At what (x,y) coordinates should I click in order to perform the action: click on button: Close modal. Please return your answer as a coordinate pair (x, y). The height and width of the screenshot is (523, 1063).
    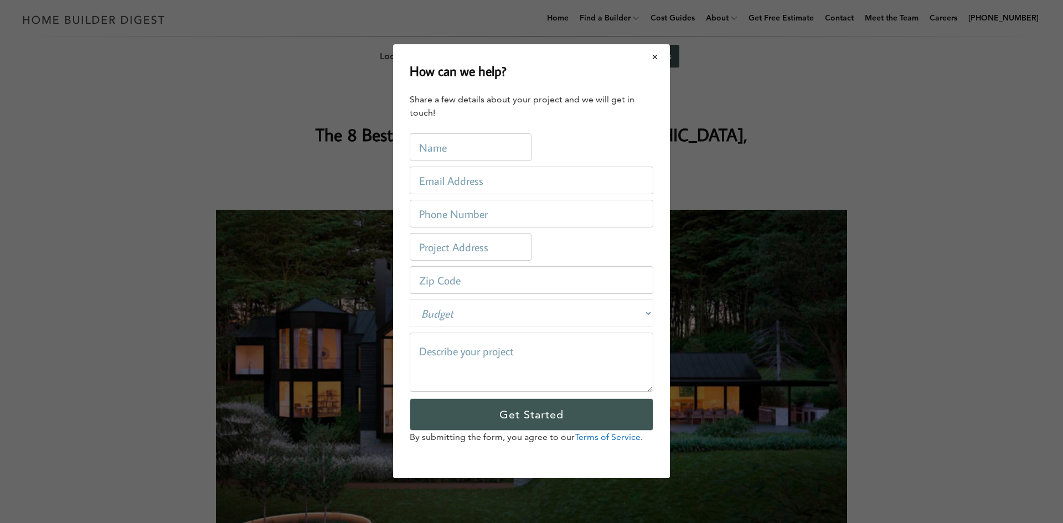
    Looking at the image, I should click on (655, 57).